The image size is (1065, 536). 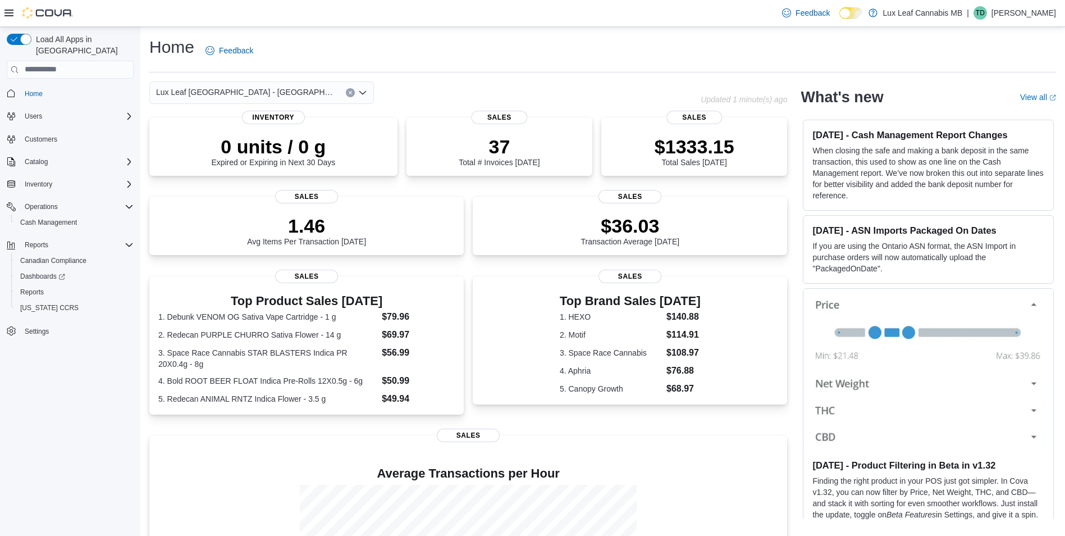 I want to click on dt: 3. Space Race Cannabis, so click(x=611, y=353).